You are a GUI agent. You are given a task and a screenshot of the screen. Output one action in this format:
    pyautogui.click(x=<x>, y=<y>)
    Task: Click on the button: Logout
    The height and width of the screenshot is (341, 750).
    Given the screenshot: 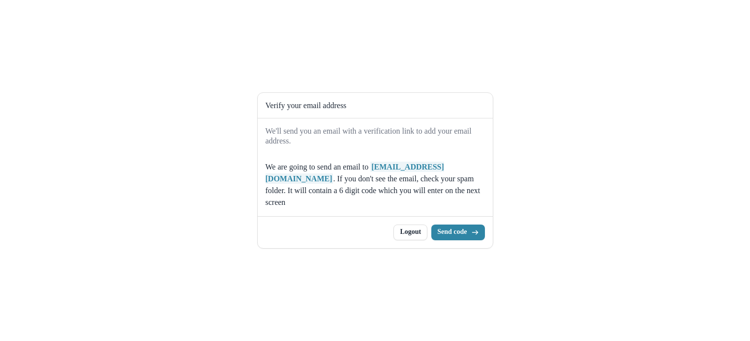 What is the action you would take?
    pyautogui.click(x=455, y=222)
    